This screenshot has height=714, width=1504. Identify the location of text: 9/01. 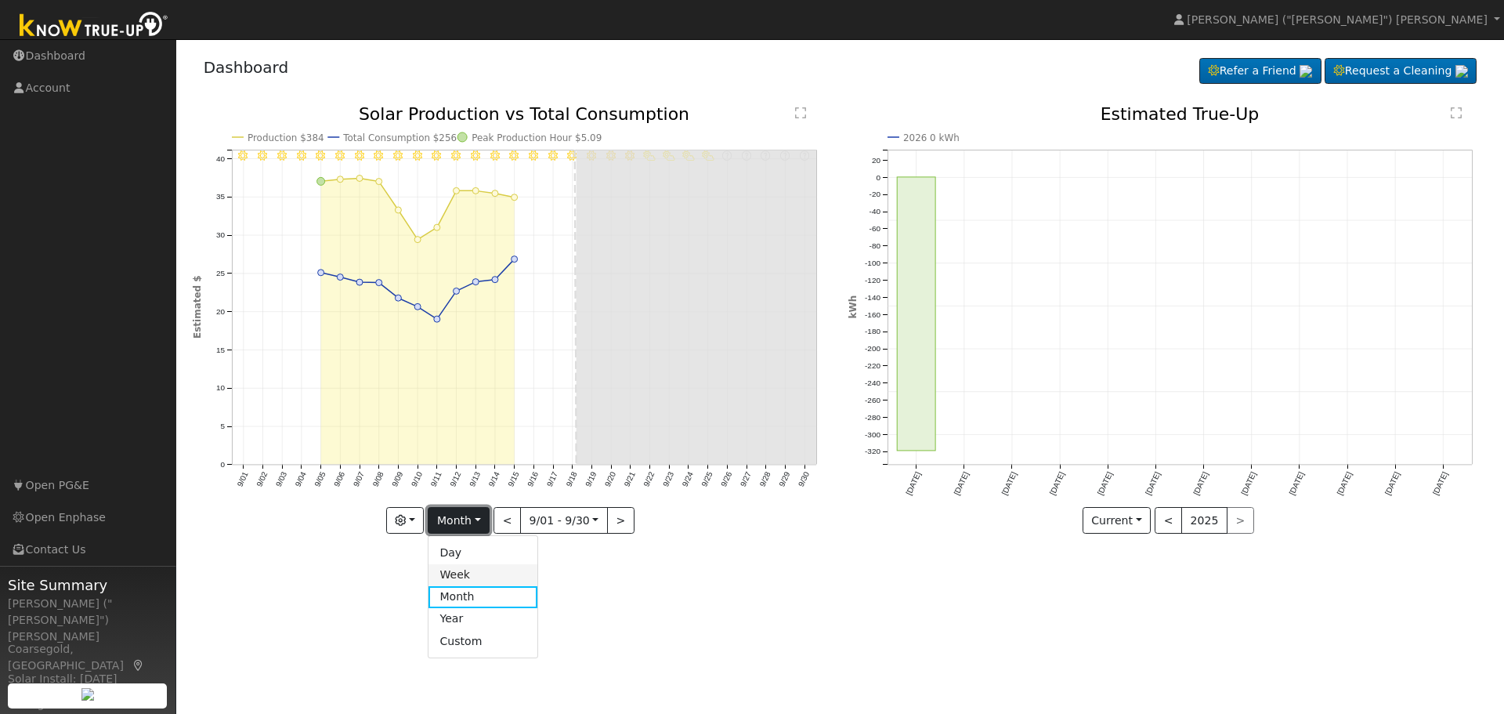
(242, 479).